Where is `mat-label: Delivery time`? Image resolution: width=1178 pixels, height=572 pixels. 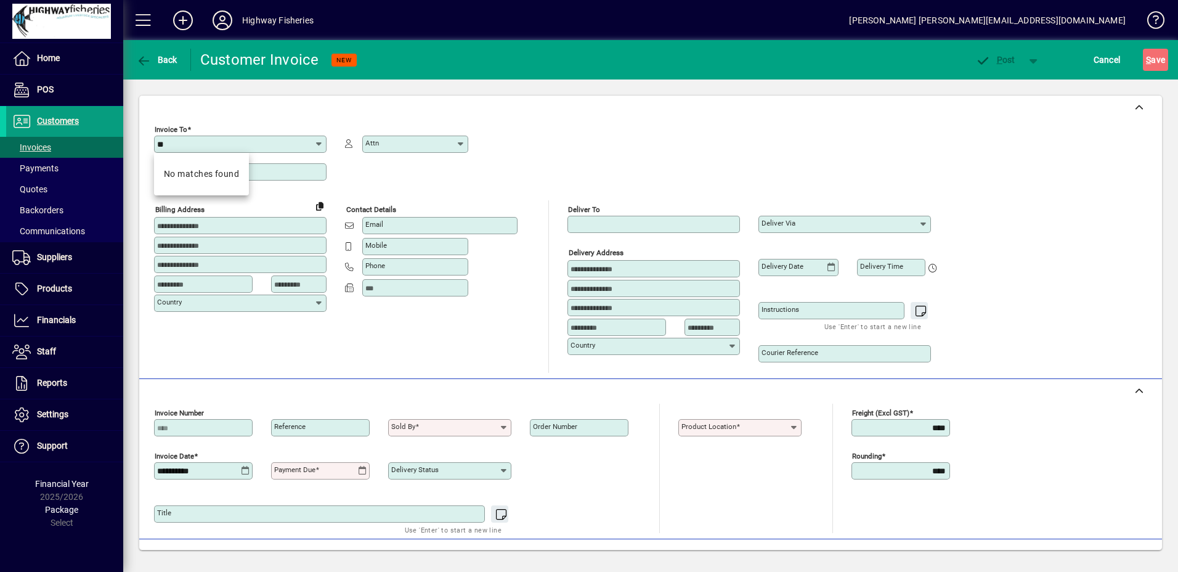 mat-label: Delivery time is located at coordinates (882, 266).